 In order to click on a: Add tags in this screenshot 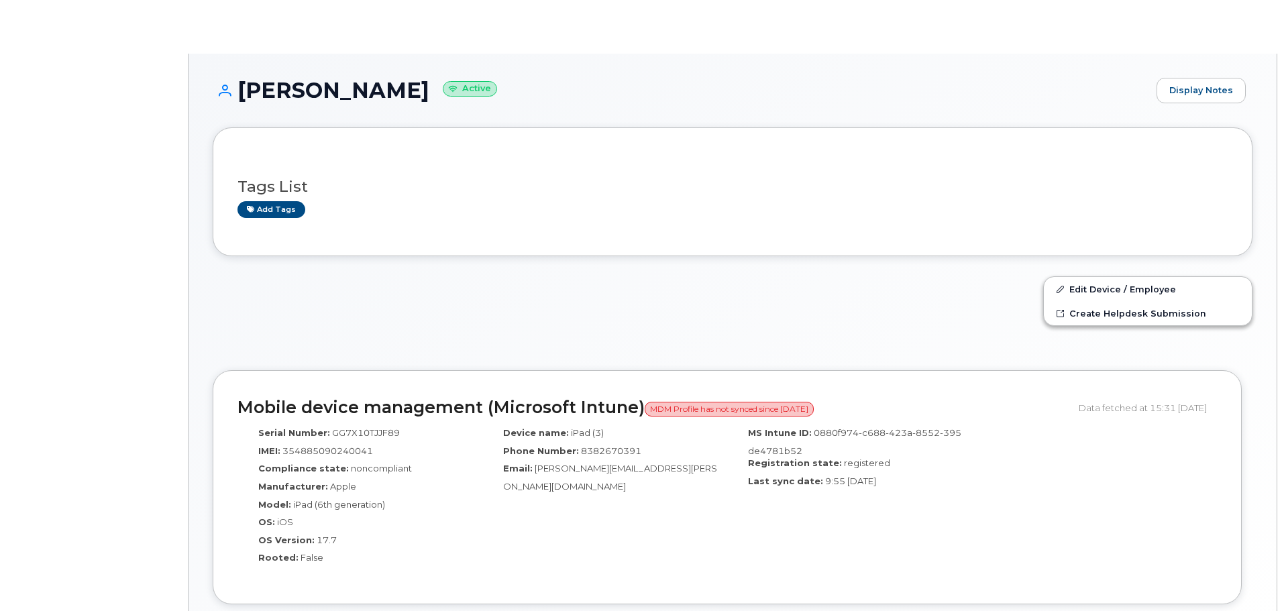, I will do `click(271, 209)`.